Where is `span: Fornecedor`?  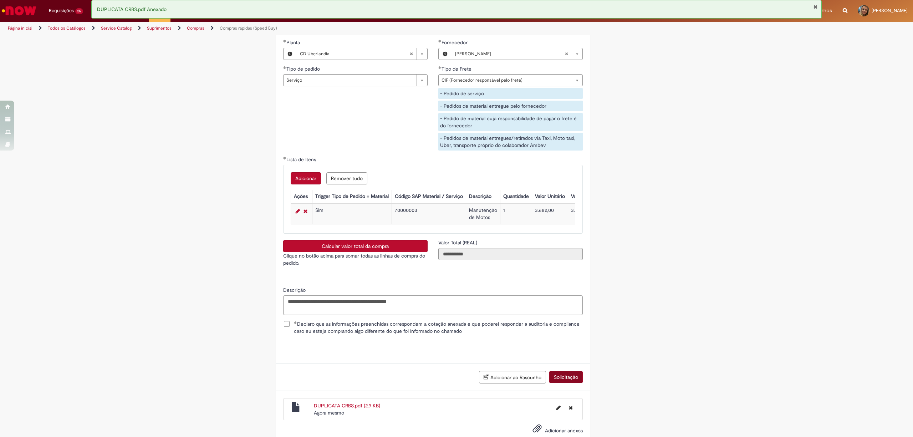
span: Fornecedor is located at coordinates (455, 42).